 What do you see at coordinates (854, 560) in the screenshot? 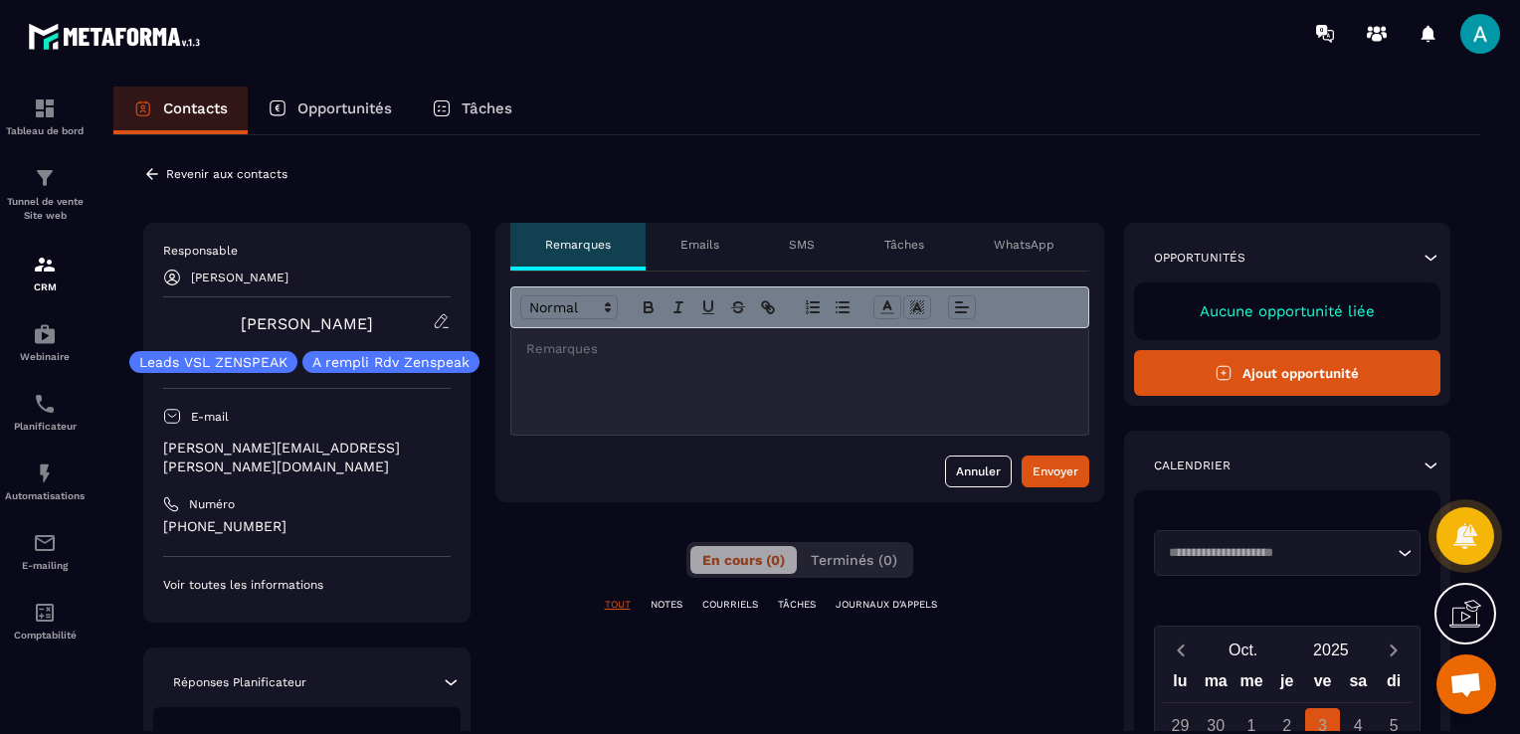
I see `button: Terminés (0)` at bounding box center [854, 560].